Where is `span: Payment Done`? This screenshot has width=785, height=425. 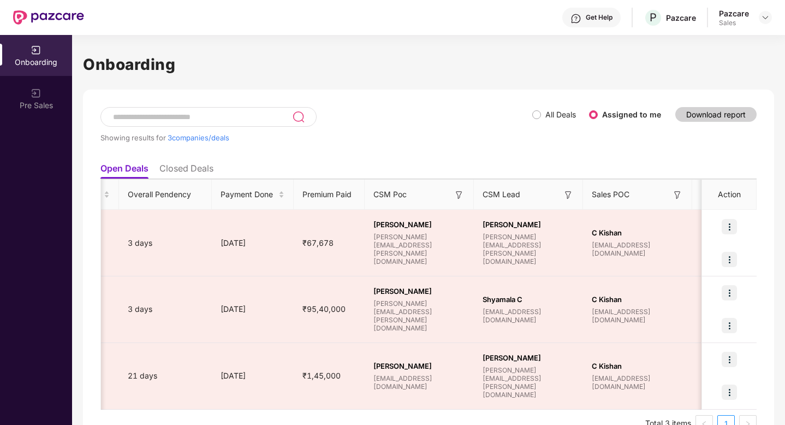 span: Payment Done is located at coordinates (248, 194).